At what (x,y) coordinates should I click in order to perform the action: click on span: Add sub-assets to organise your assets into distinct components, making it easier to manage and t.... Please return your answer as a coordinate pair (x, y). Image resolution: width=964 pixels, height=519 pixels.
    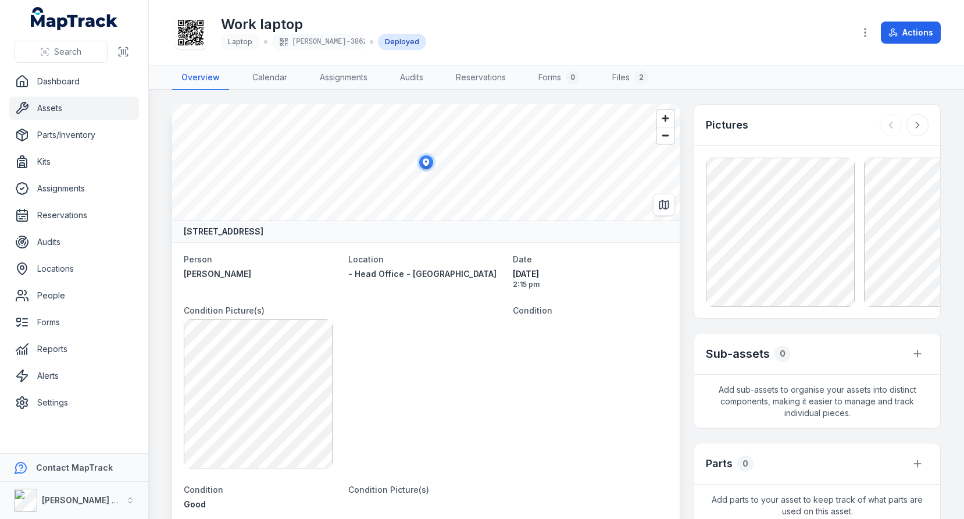
    Looking at the image, I should click on (817, 401).